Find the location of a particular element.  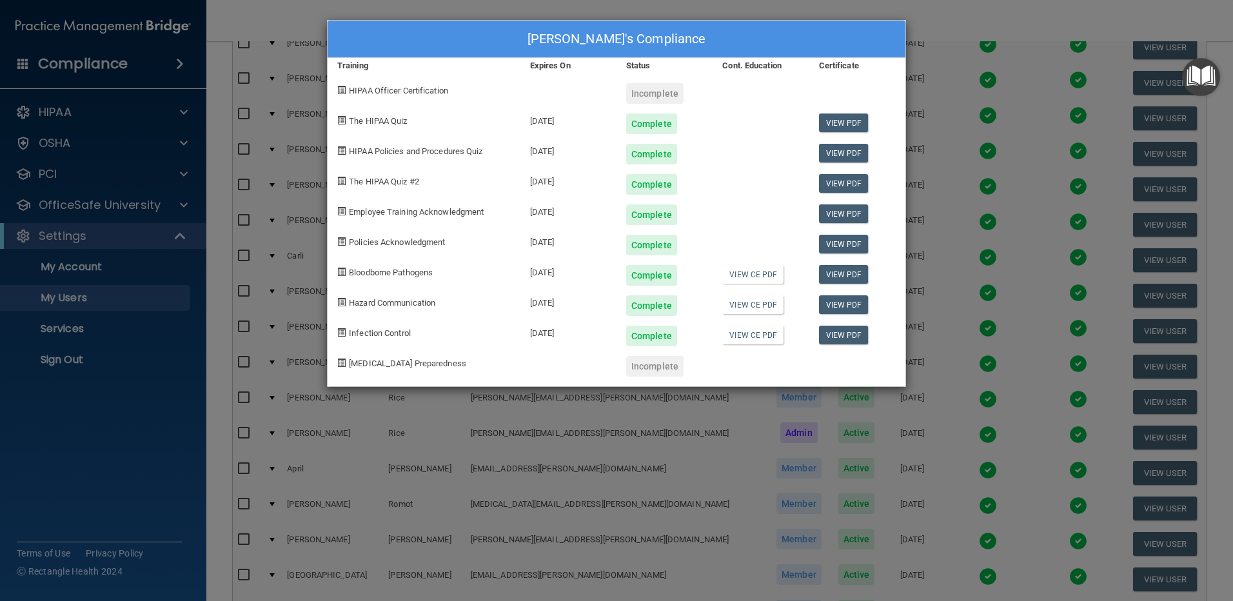

span: The HIPAA Quiz is located at coordinates (378, 121).